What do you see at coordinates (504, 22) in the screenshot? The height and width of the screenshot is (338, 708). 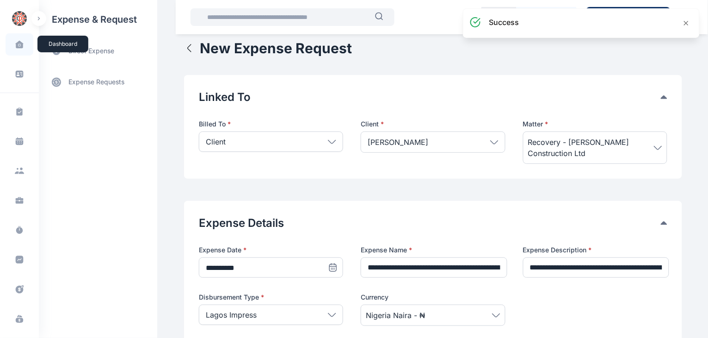 I see `h3: success` at bounding box center [504, 22].